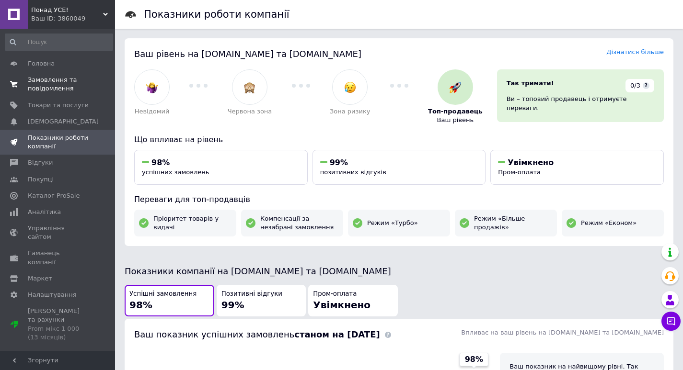  I want to click on span: Товари та послуги, so click(58, 105).